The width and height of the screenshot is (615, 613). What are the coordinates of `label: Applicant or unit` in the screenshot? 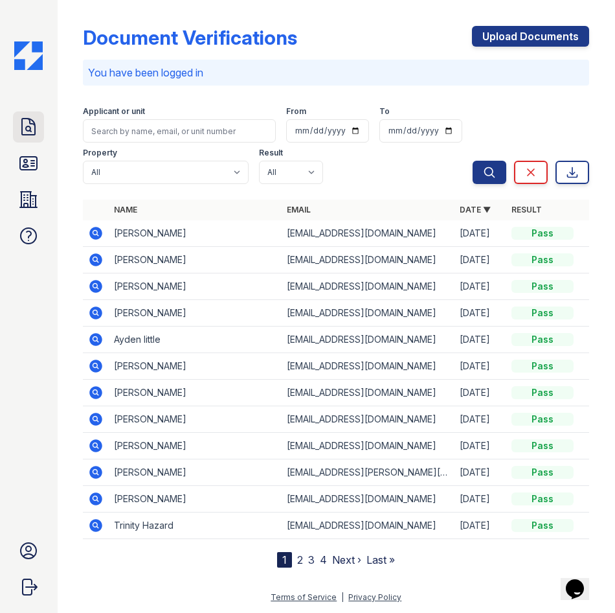 It's located at (114, 111).